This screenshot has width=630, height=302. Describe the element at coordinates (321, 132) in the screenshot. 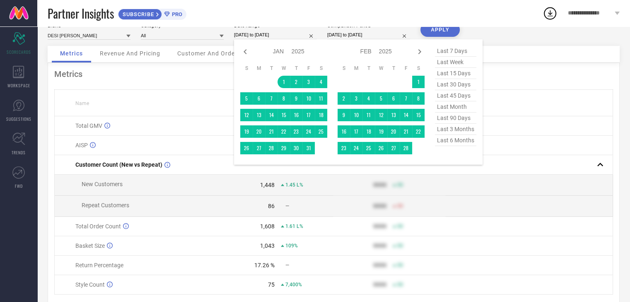

I see `td: Sat Jan 25 2025` at that location.